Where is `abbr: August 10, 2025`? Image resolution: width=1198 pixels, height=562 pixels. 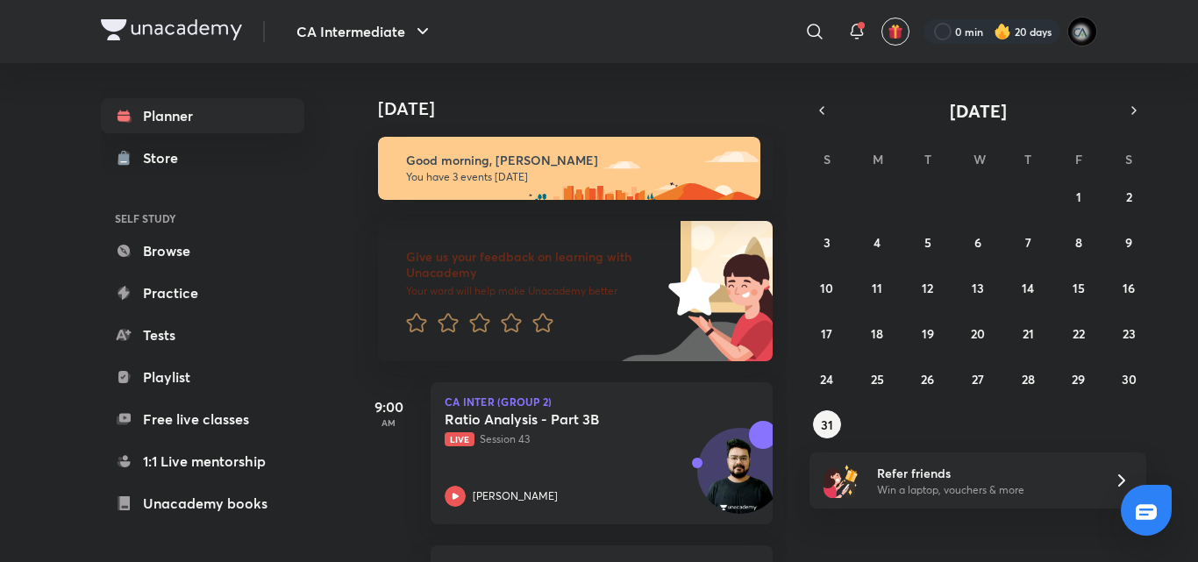
abbr: August 10, 2025 is located at coordinates (826, 288).